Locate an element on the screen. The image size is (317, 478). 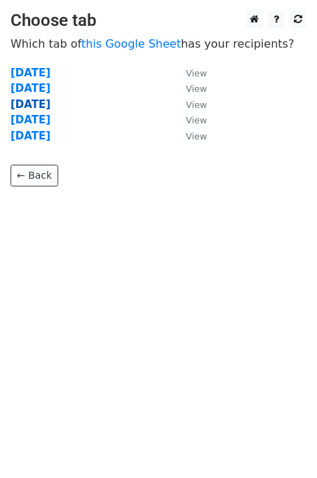
p: Which tab of has your recipients? is located at coordinates (158, 43).